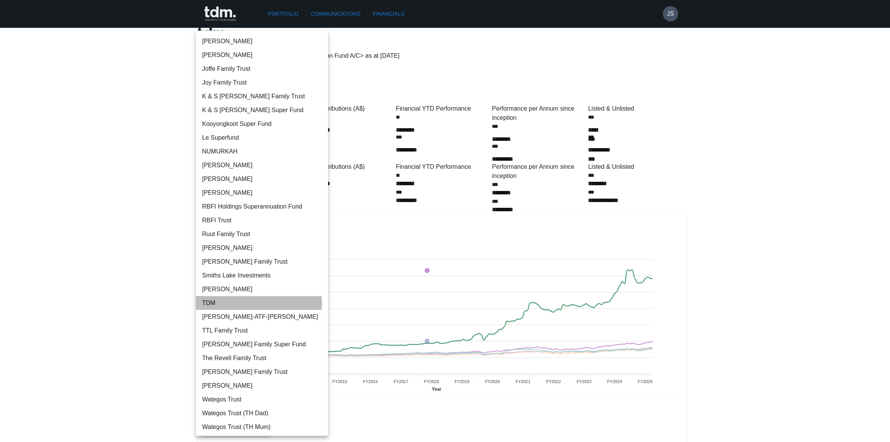  I want to click on span: Joffe Family Trust, so click(262, 69).